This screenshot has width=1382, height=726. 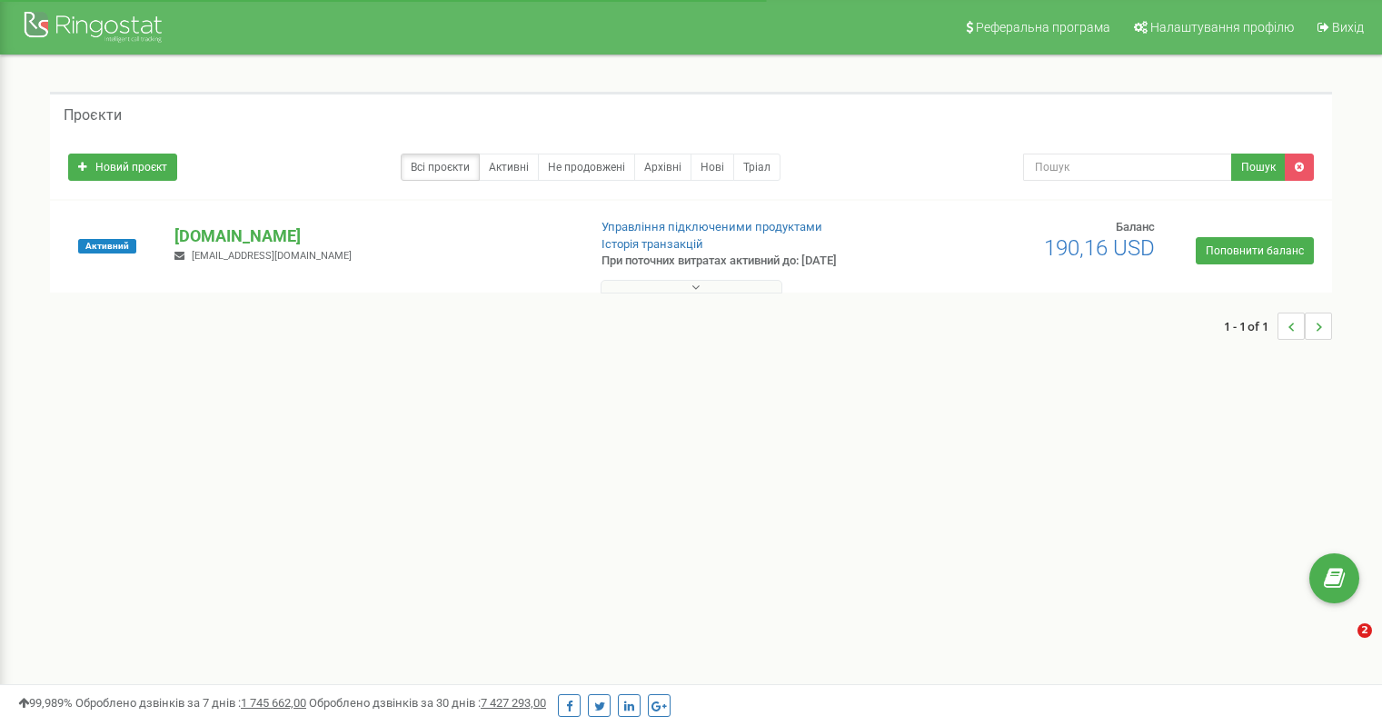 What do you see at coordinates (1043, 27) in the screenshot?
I see `span: Реферальна програма` at bounding box center [1043, 27].